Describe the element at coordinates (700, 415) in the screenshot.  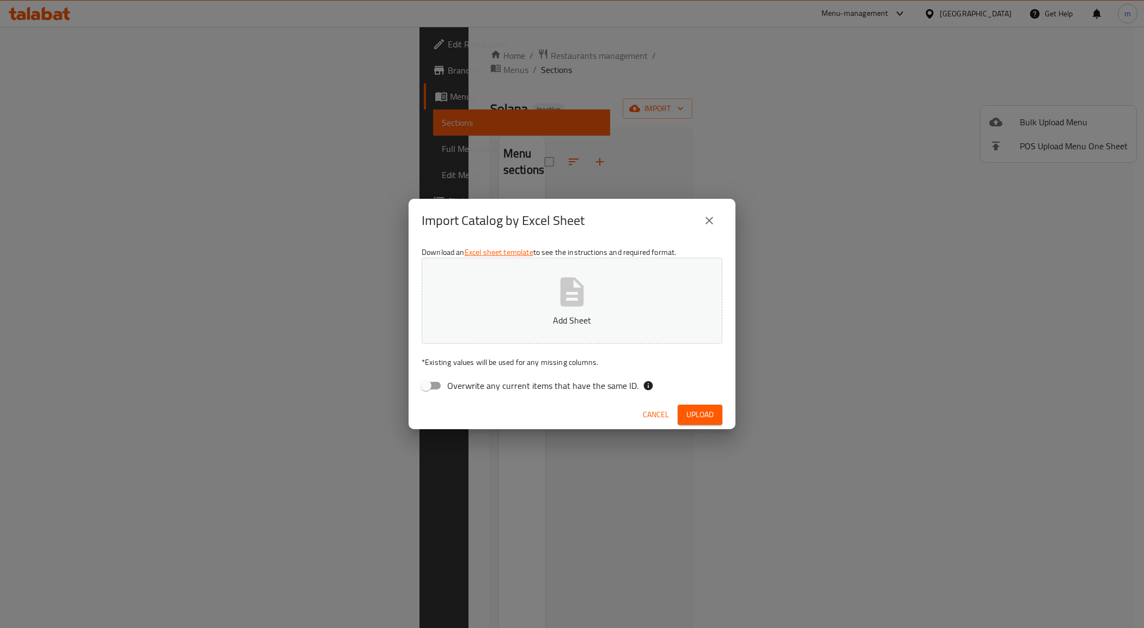
I see `span: Upload` at that location.